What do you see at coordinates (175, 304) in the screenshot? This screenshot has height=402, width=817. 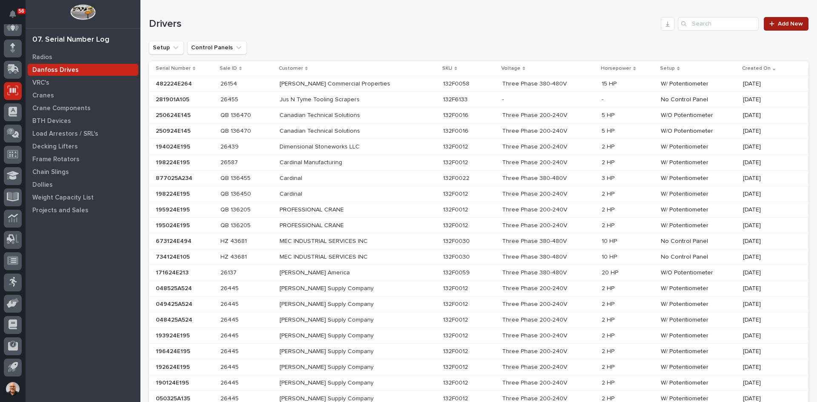 I see `p: 049425A524` at bounding box center [175, 304].